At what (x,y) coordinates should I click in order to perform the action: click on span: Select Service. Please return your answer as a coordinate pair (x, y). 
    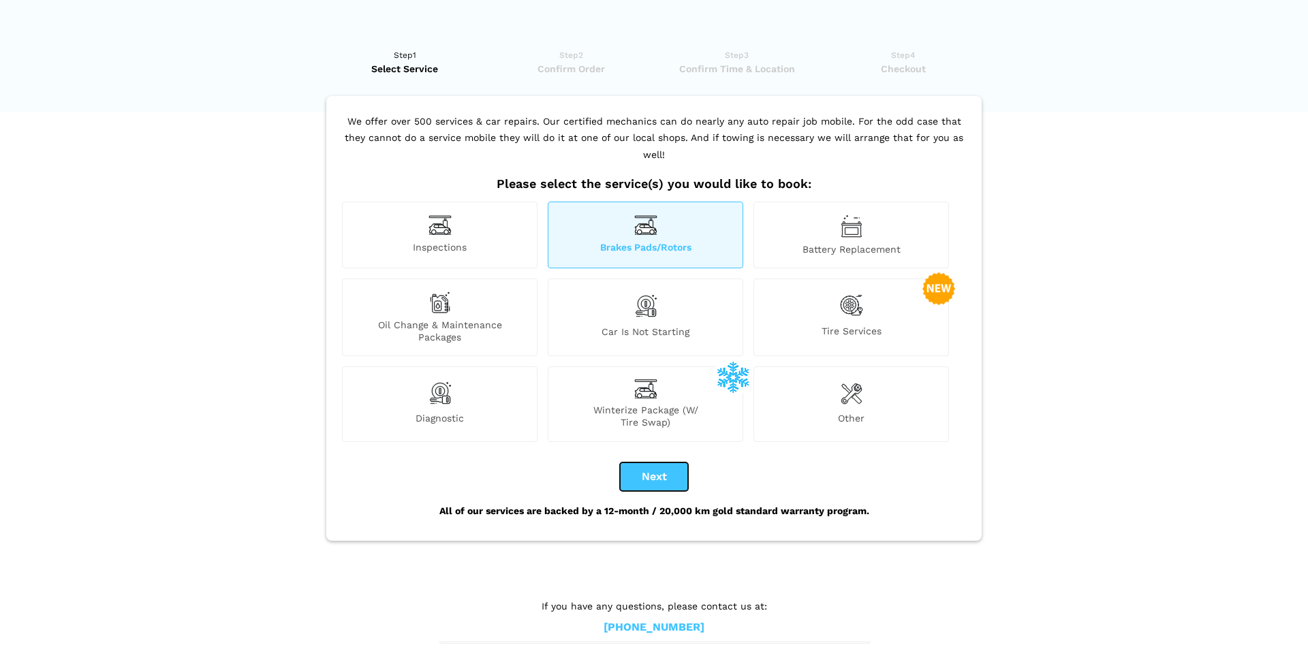
    Looking at the image, I should click on (405, 69).